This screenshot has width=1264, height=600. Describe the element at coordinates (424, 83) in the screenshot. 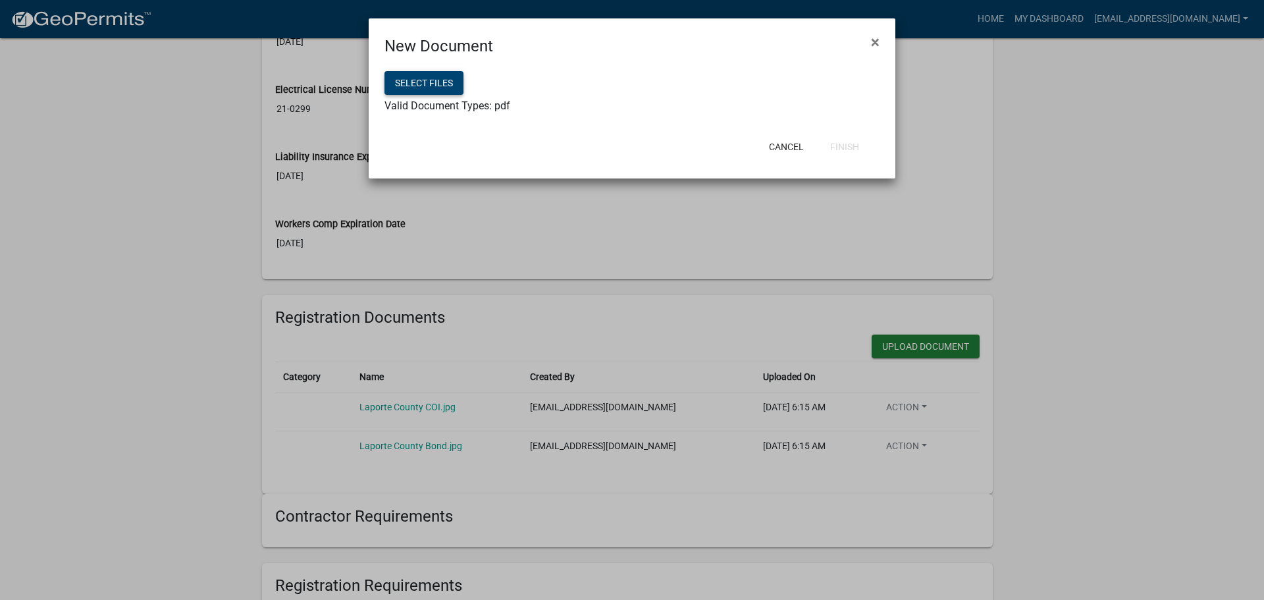

I see `button: Select files` at that location.